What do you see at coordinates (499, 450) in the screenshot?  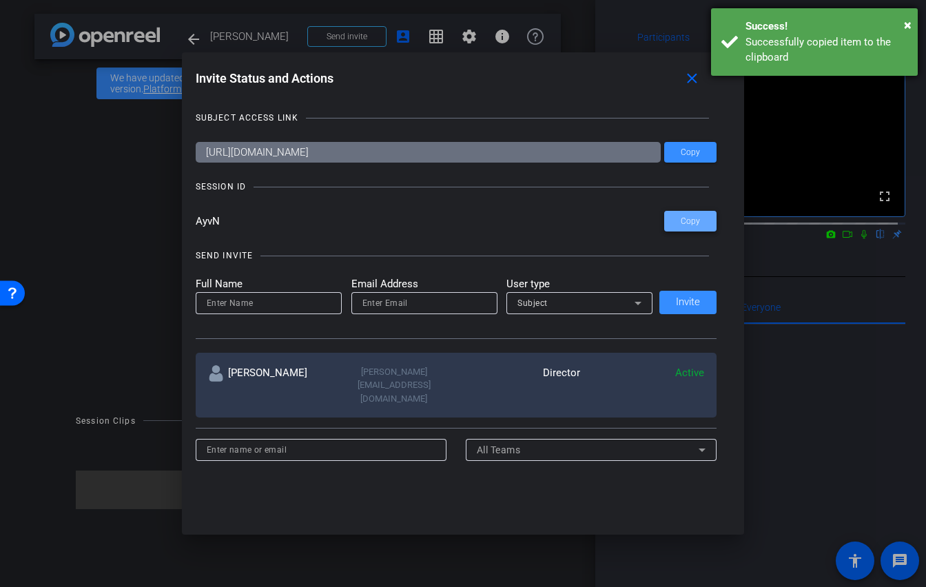 I see `span: All Teams` at bounding box center [499, 450].